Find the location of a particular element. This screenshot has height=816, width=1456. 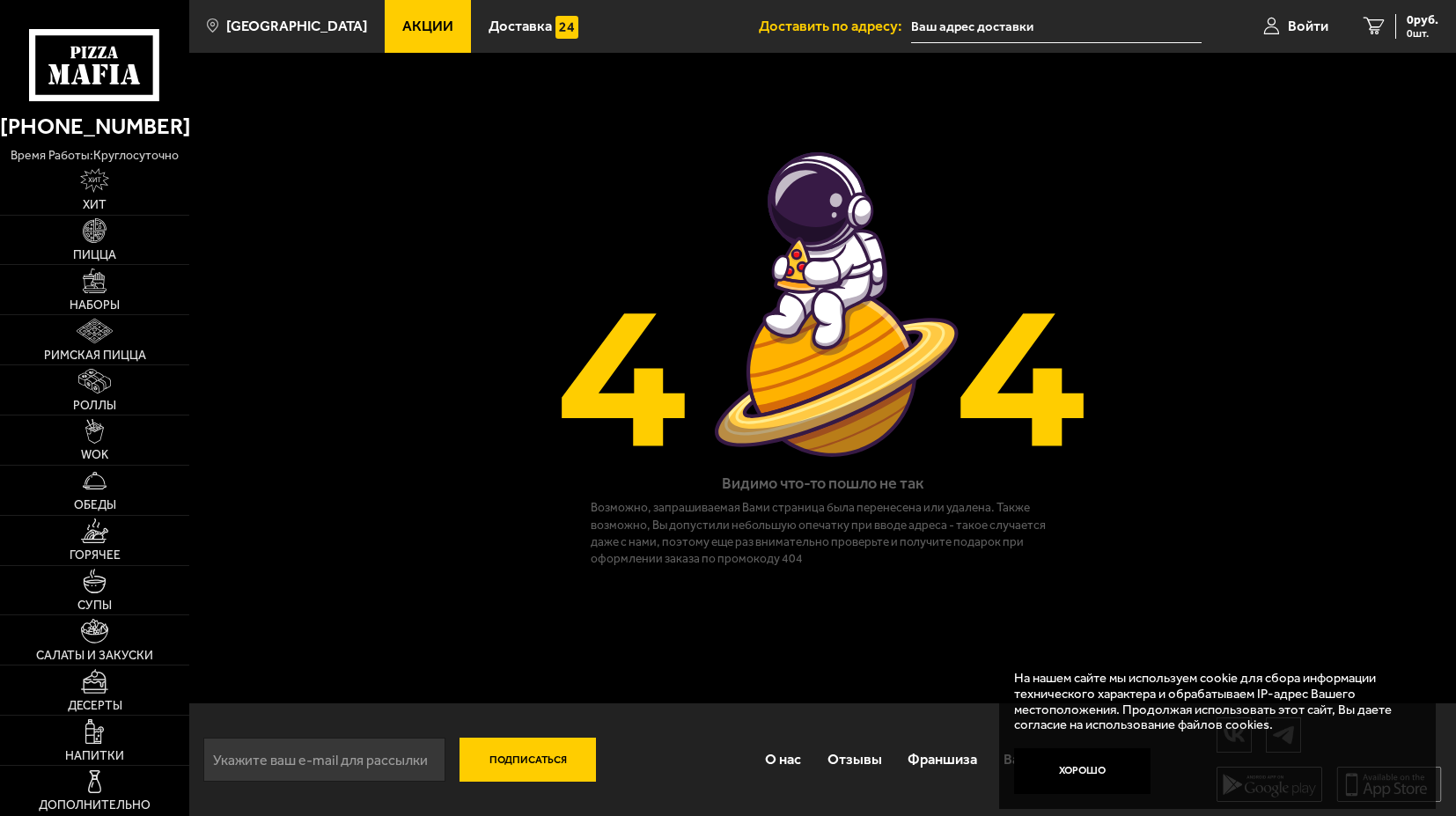

span: Пицца is located at coordinates (94, 255).